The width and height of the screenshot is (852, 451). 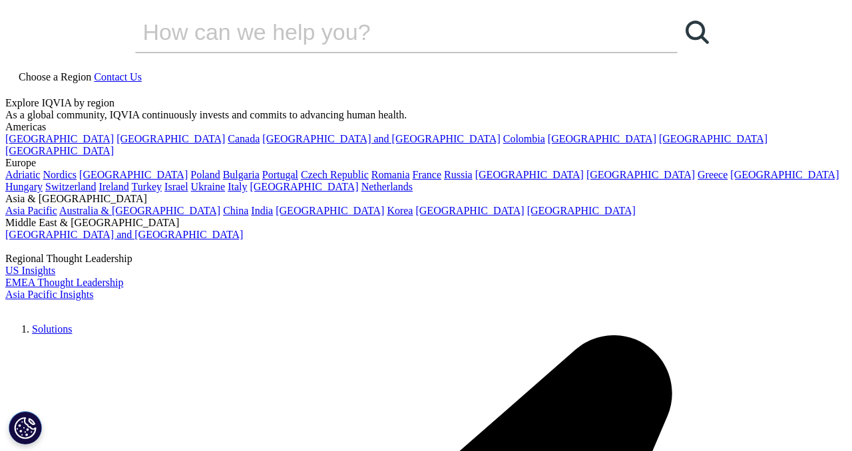 I want to click on a: France, so click(x=427, y=174).